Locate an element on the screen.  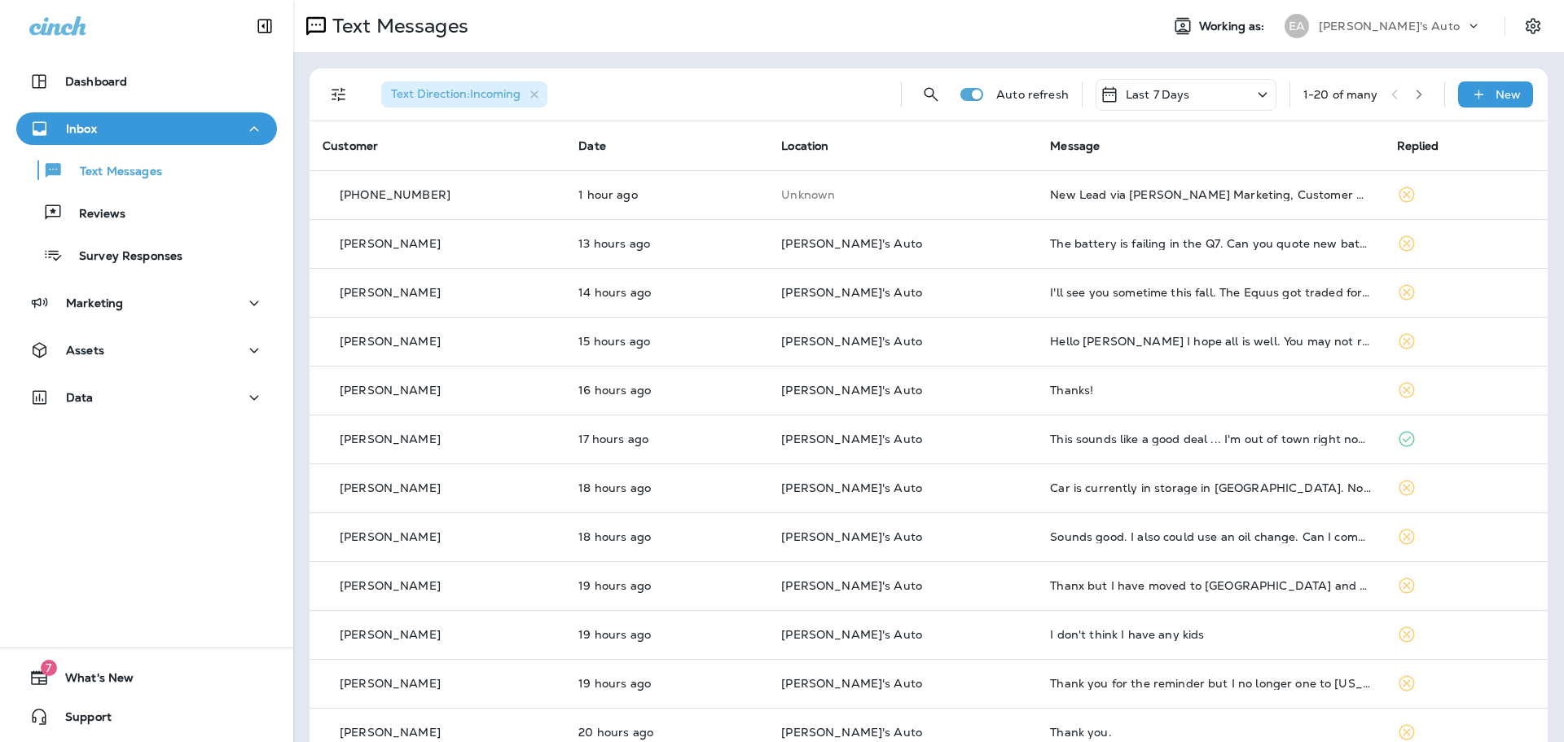
p: Sep 17, 2025 03:21 PM is located at coordinates (666, 439).